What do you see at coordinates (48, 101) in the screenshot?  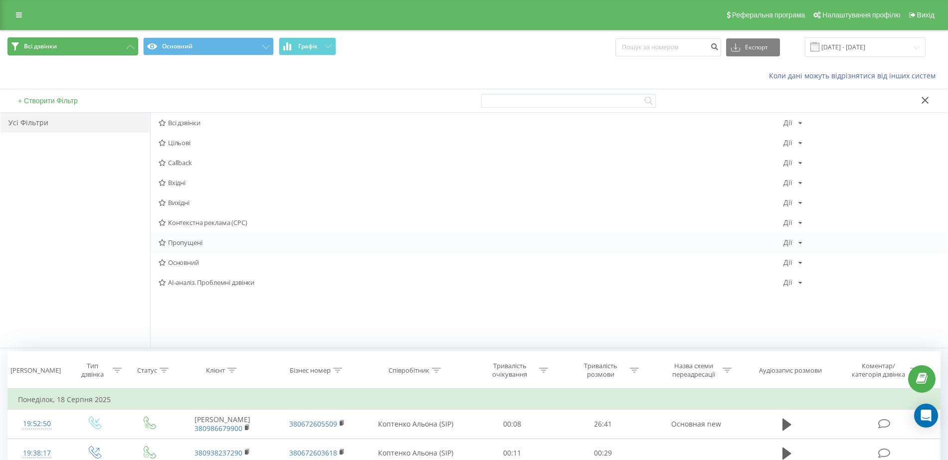 I see `button: + Створити Фільтр` at bounding box center [48, 101].